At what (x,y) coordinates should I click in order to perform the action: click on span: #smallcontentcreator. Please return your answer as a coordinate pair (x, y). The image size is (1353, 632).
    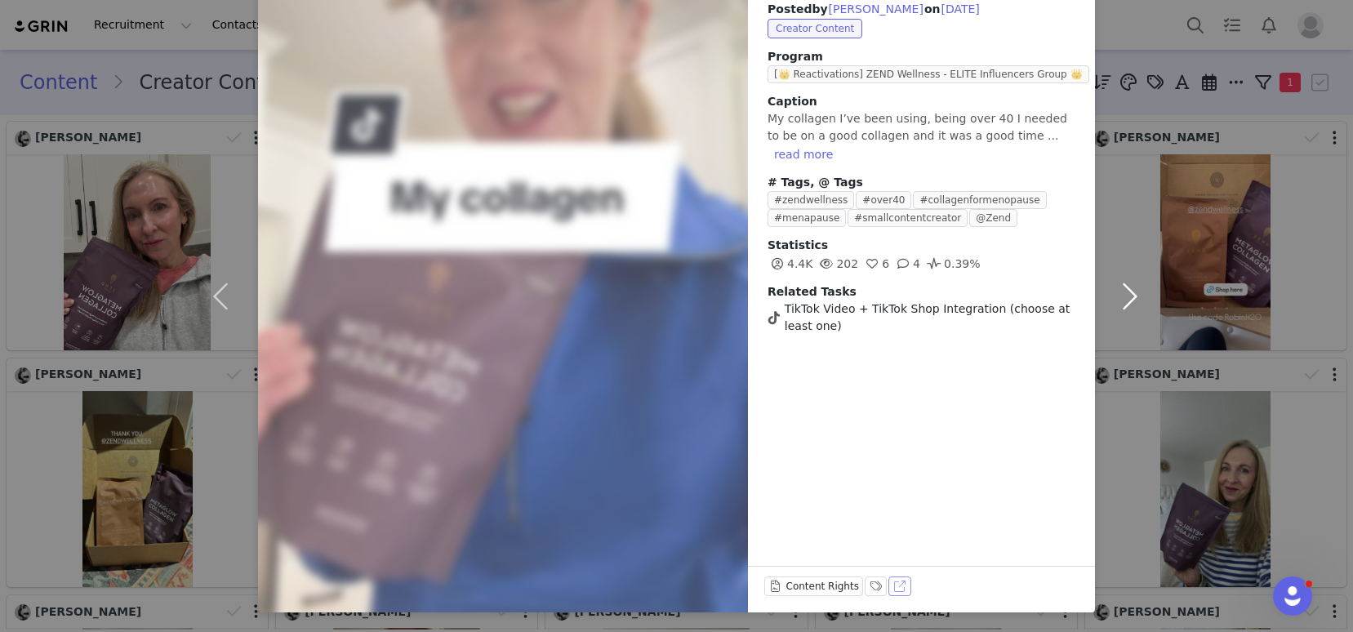
    Looking at the image, I should click on (907, 218).